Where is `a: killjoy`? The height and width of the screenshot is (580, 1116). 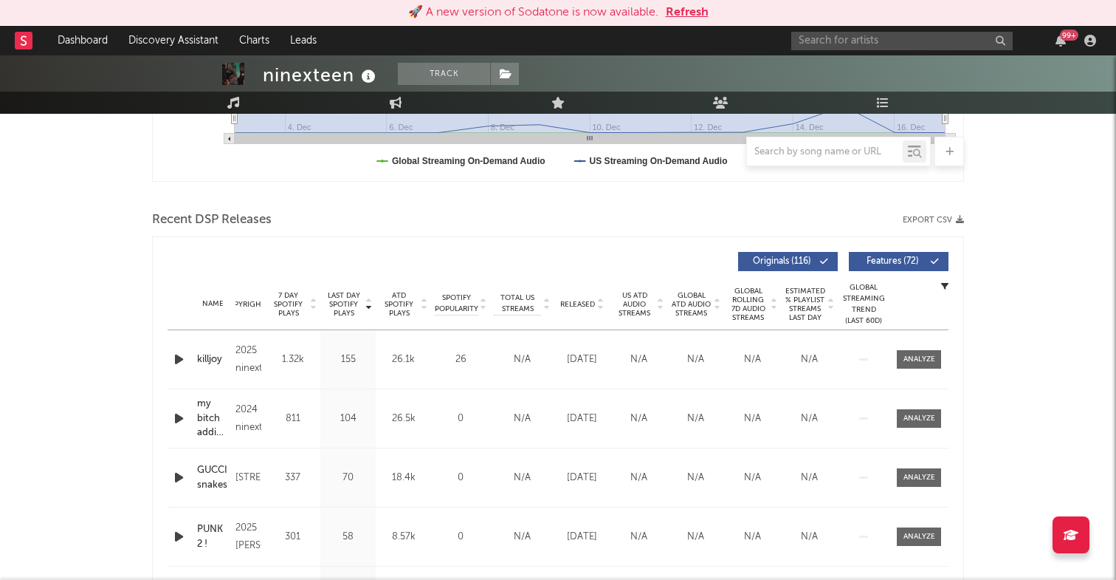
a: killjoy is located at coordinates (213, 360).